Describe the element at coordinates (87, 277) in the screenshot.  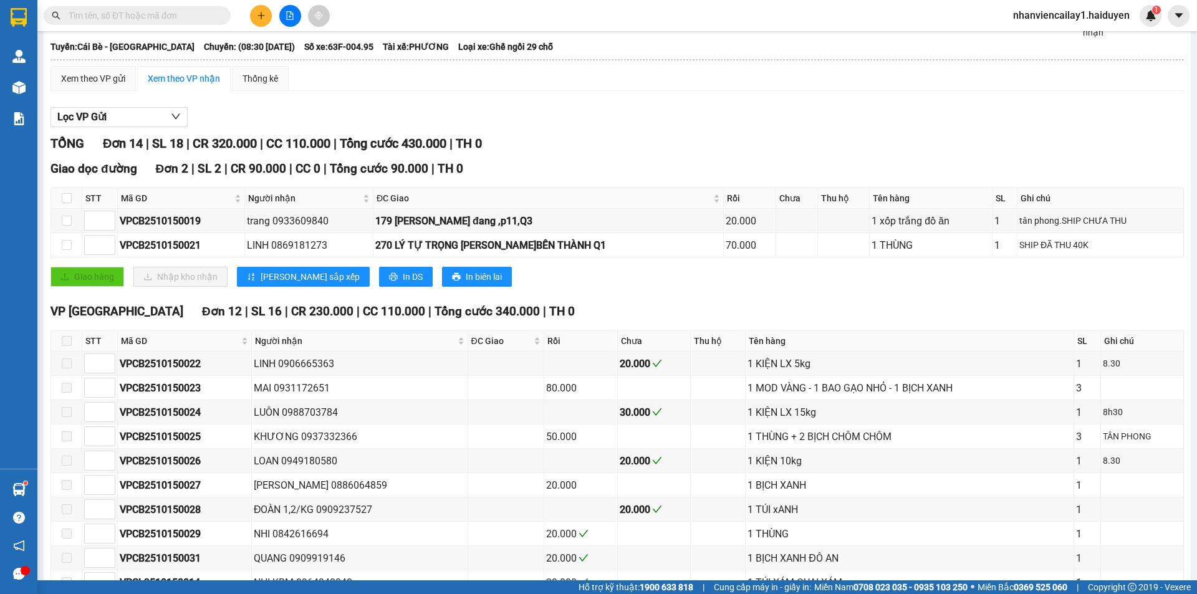
I see `button: uploadGiao hàng` at that location.